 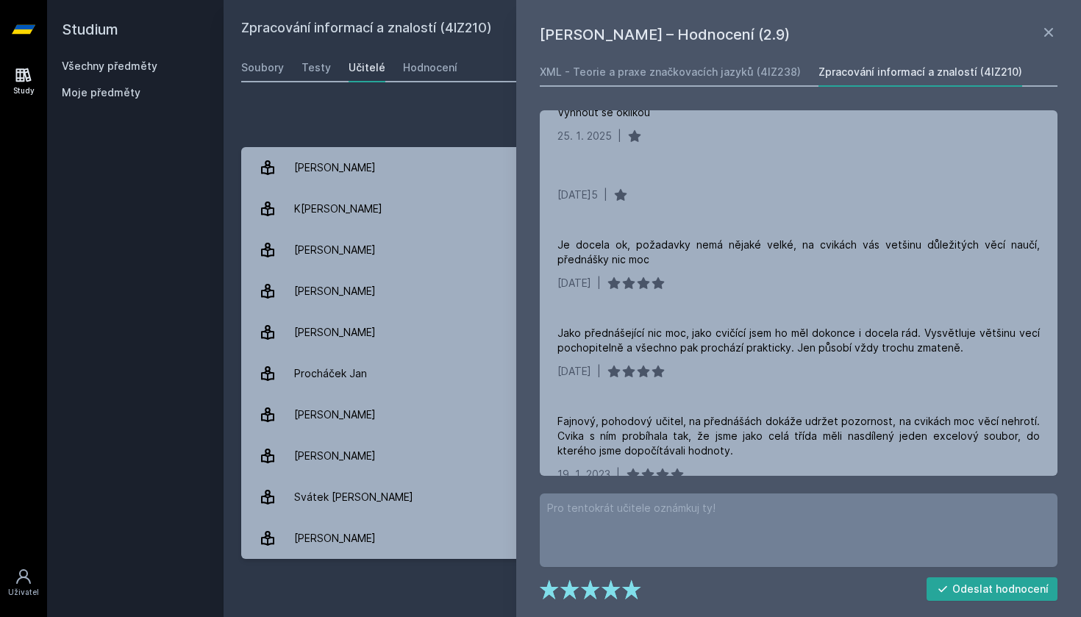 What do you see at coordinates (263, 68) in the screenshot?
I see `a: Soubory` at bounding box center [263, 68].